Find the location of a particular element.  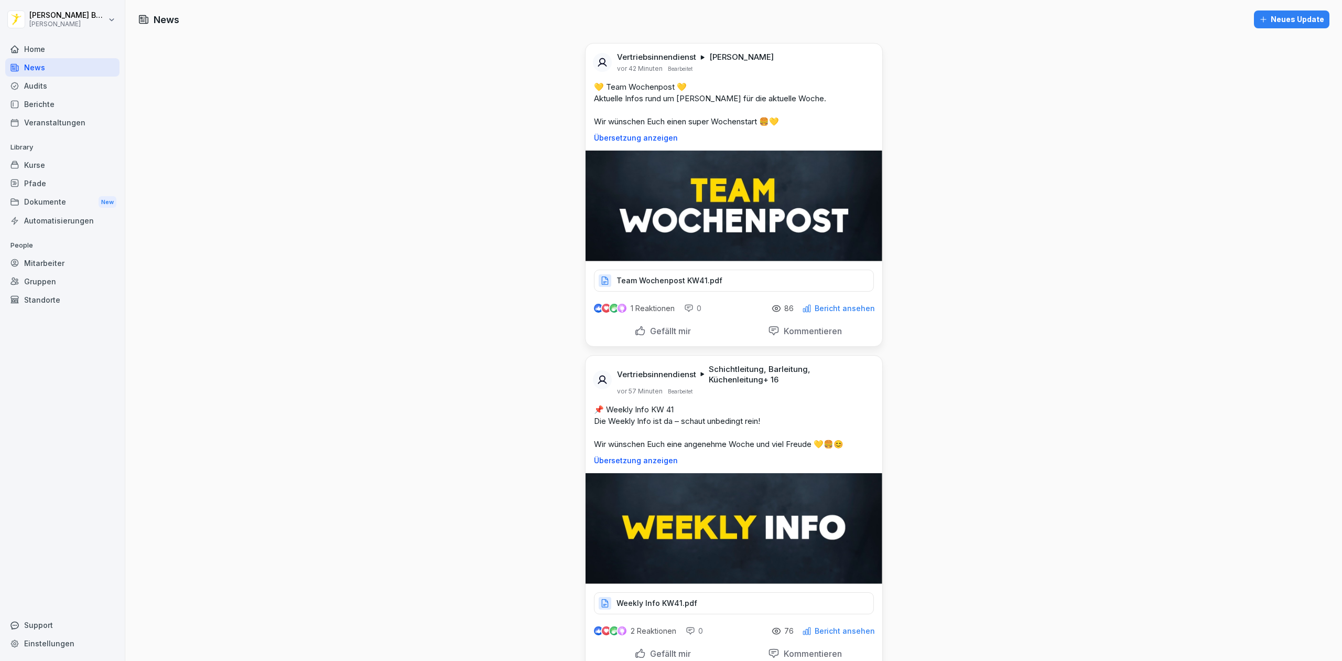

a: News is located at coordinates (62, 67).